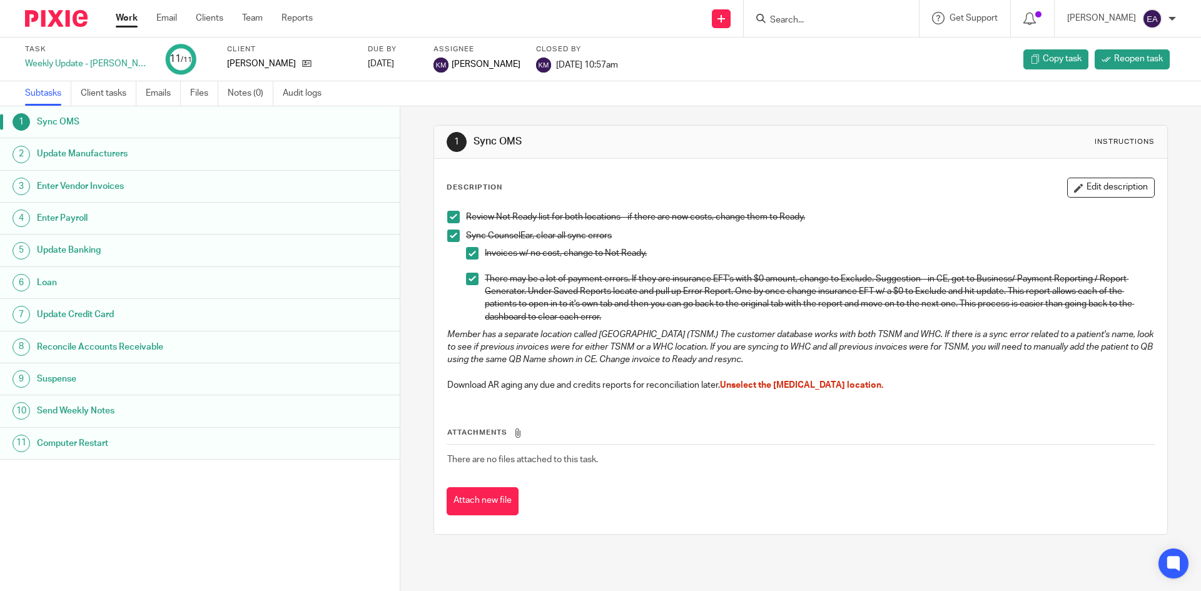 This screenshot has height=591, width=1201. I want to click on div: 10, so click(21, 411).